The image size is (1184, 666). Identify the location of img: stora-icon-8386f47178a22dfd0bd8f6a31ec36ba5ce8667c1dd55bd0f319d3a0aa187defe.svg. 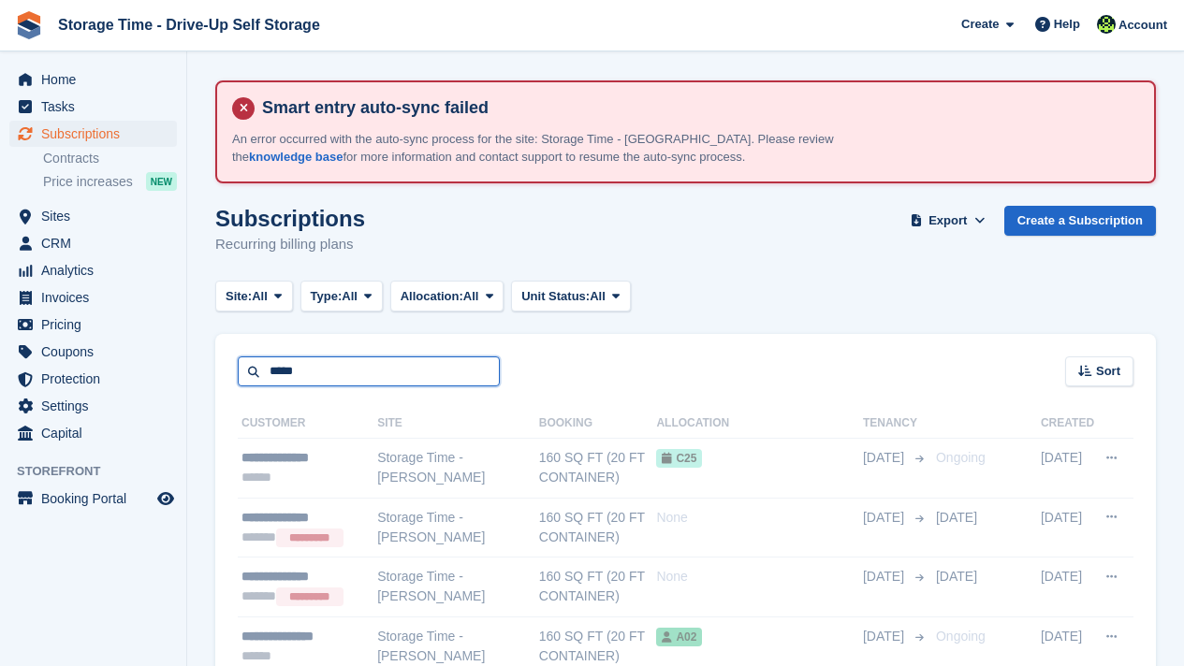
(29, 25).